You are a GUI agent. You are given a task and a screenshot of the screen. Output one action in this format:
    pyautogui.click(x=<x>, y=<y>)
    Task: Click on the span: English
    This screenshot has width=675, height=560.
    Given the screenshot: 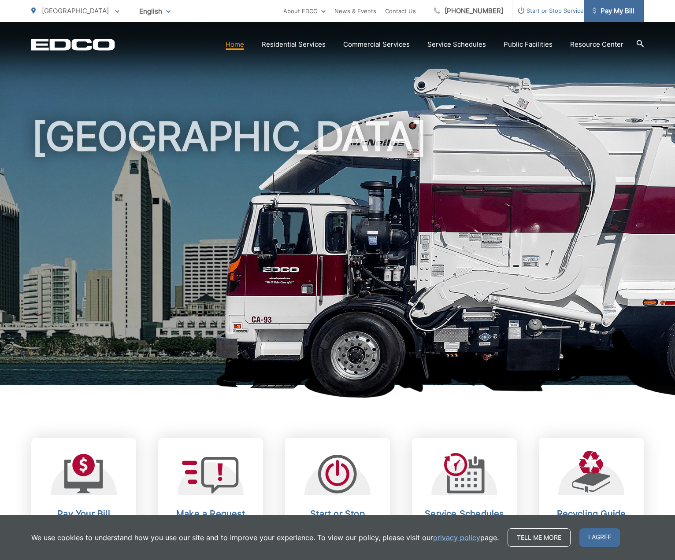 What is the action you would take?
    pyautogui.click(x=155, y=11)
    